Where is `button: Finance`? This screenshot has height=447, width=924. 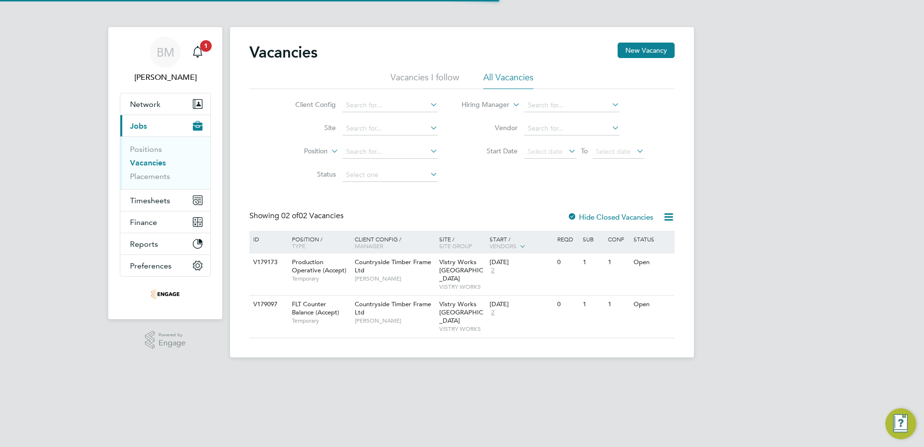
button: Finance is located at coordinates (165, 222).